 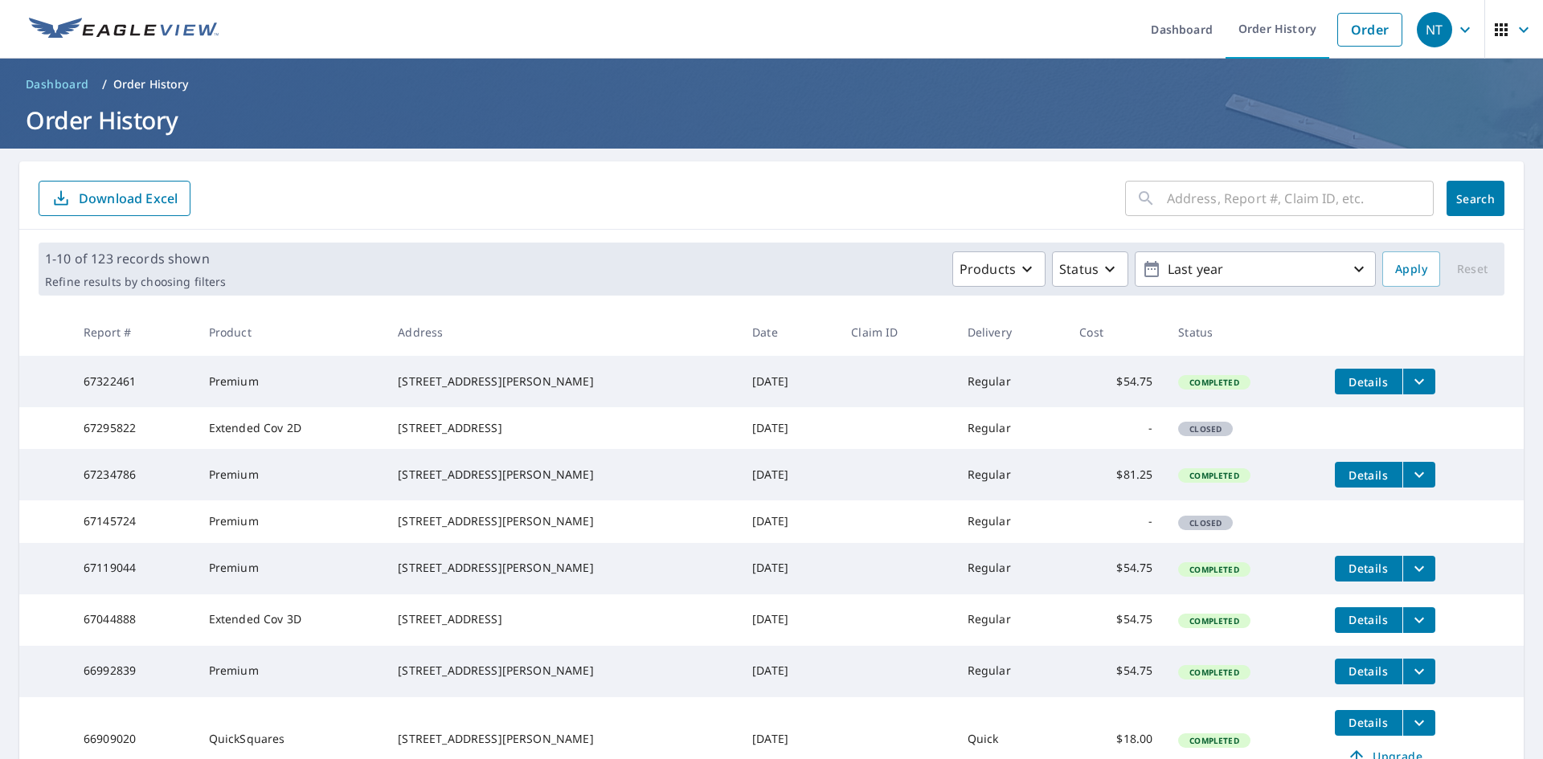 I want to click on button: filesDropdownBtn-67044888, so click(x=1418, y=620).